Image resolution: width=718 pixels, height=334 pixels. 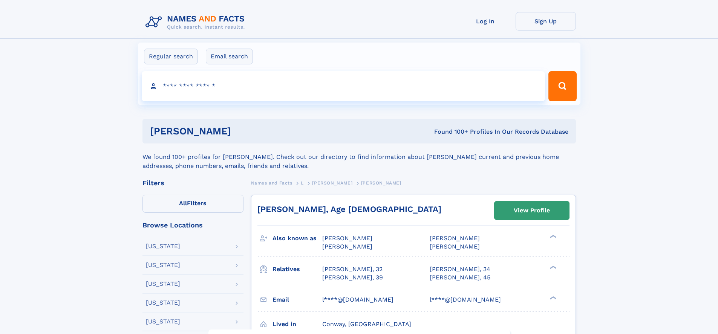 I want to click on a: View Profile, so click(x=532, y=211).